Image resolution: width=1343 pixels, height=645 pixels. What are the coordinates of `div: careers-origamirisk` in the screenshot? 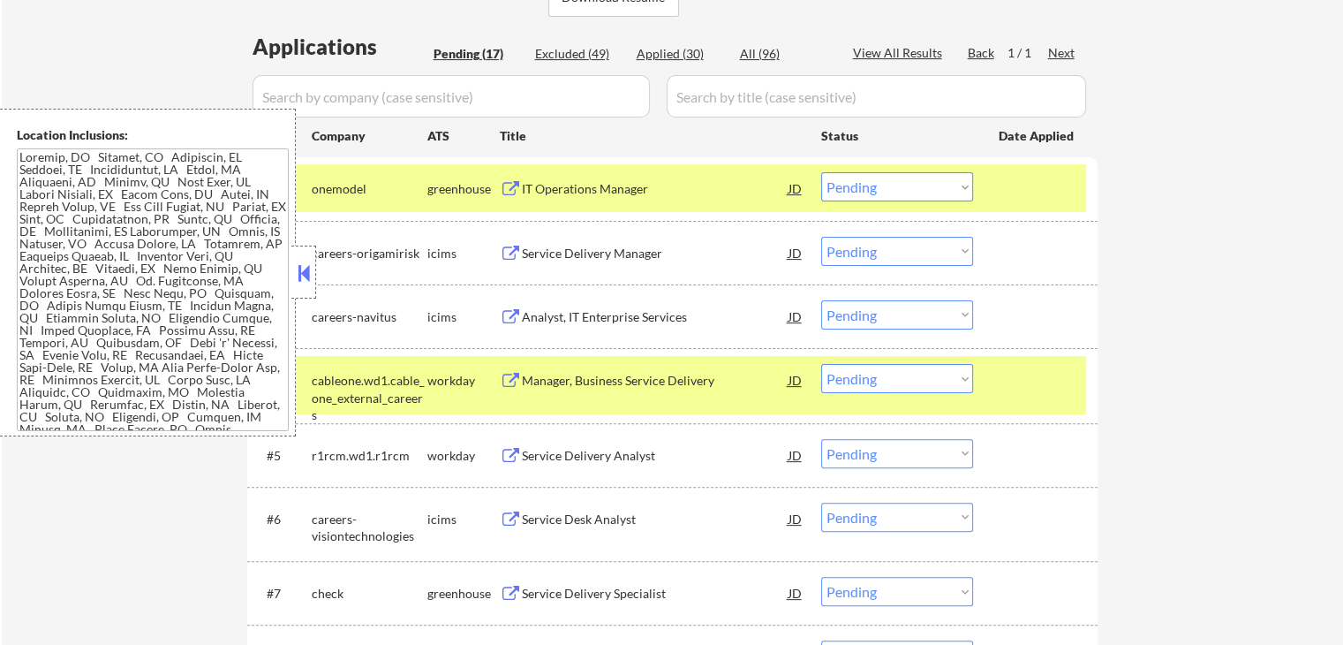 It's located at (369, 253).